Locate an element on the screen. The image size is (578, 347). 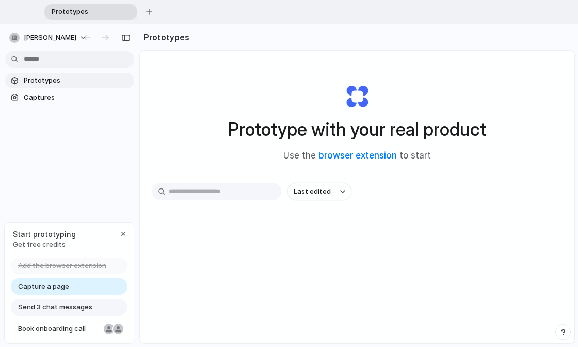
span: Book onboarding call is located at coordinates (59, 329).